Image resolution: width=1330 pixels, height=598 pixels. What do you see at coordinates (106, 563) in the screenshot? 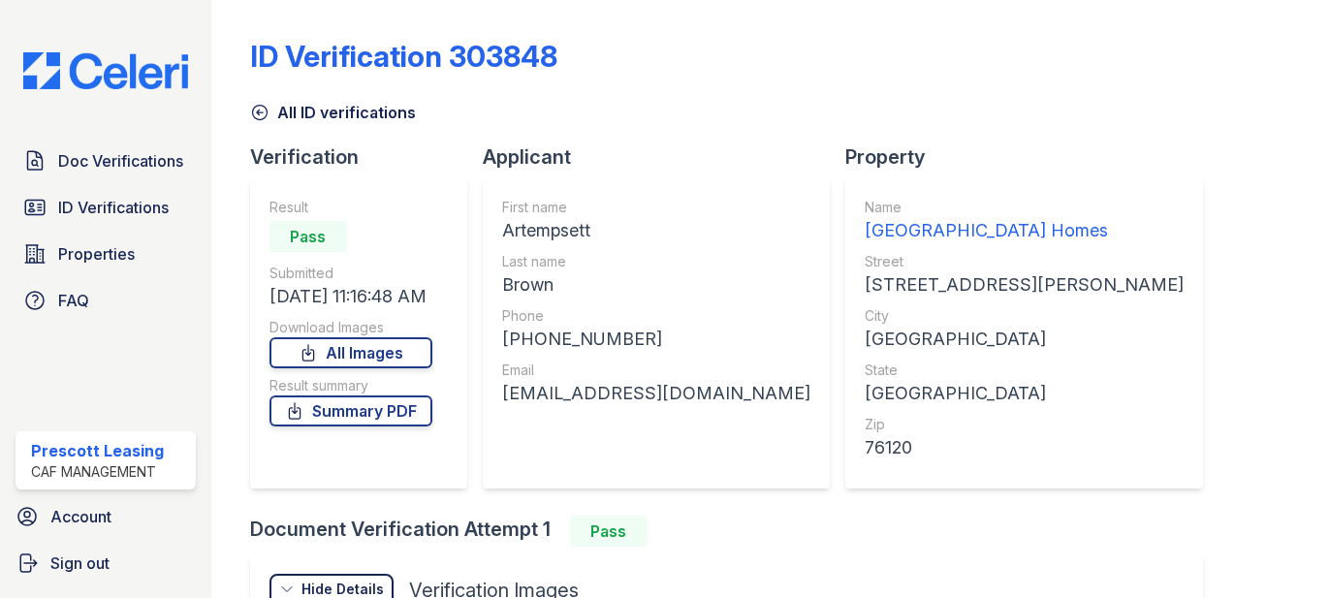
I see `a: Sign out` at bounding box center [106, 563].